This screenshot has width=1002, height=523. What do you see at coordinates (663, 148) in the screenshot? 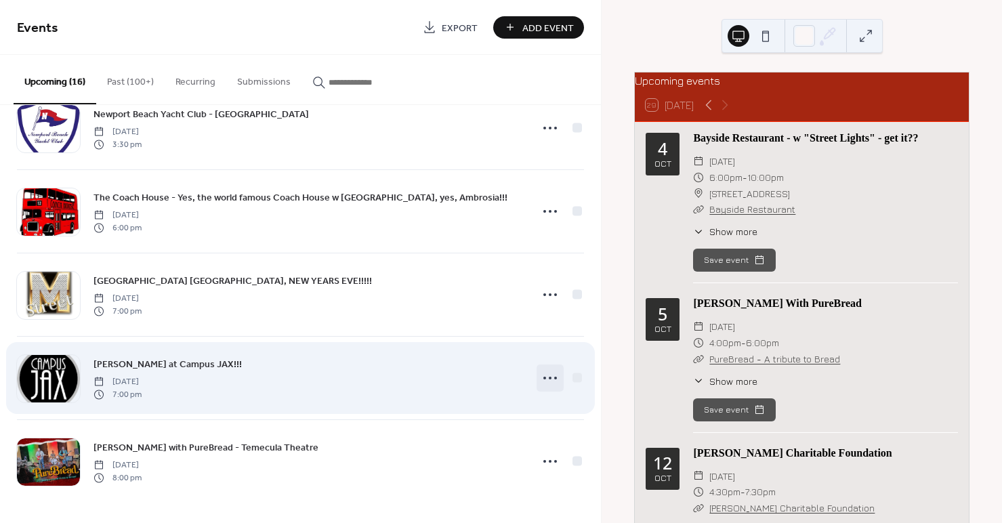
I see `div: 4` at bounding box center [663, 148].